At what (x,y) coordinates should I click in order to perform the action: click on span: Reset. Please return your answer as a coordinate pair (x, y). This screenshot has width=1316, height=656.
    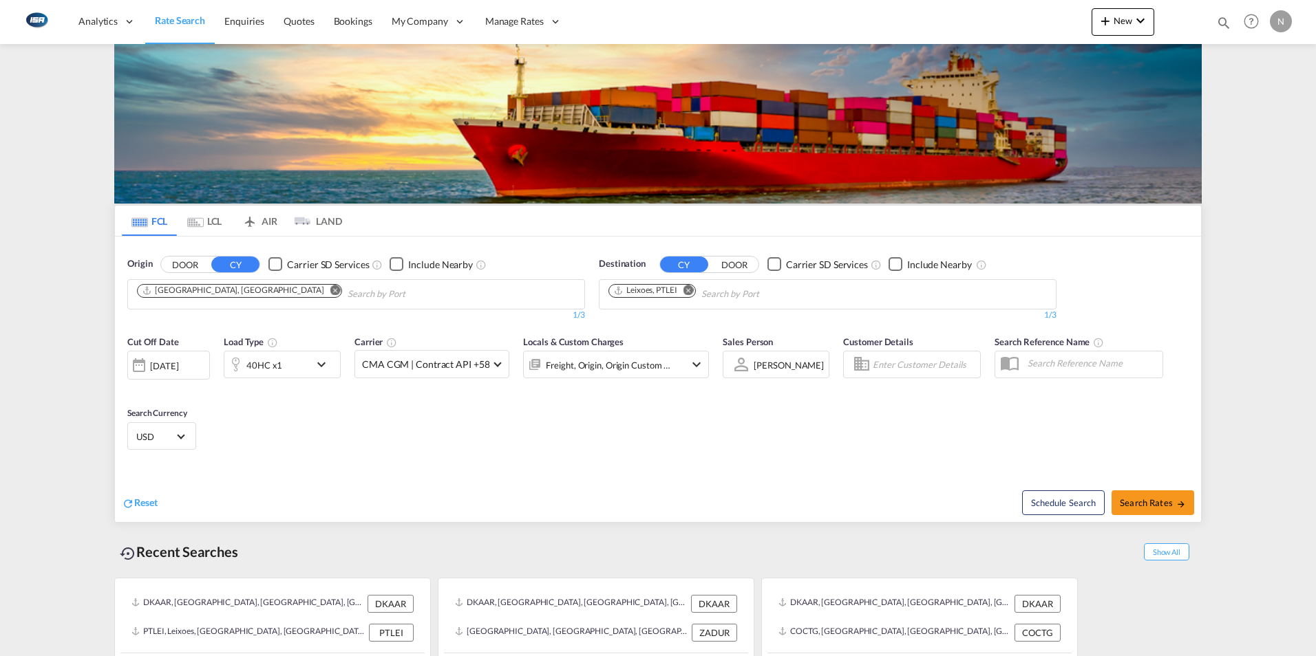
    Looking at the image, I should click on (146, 502).